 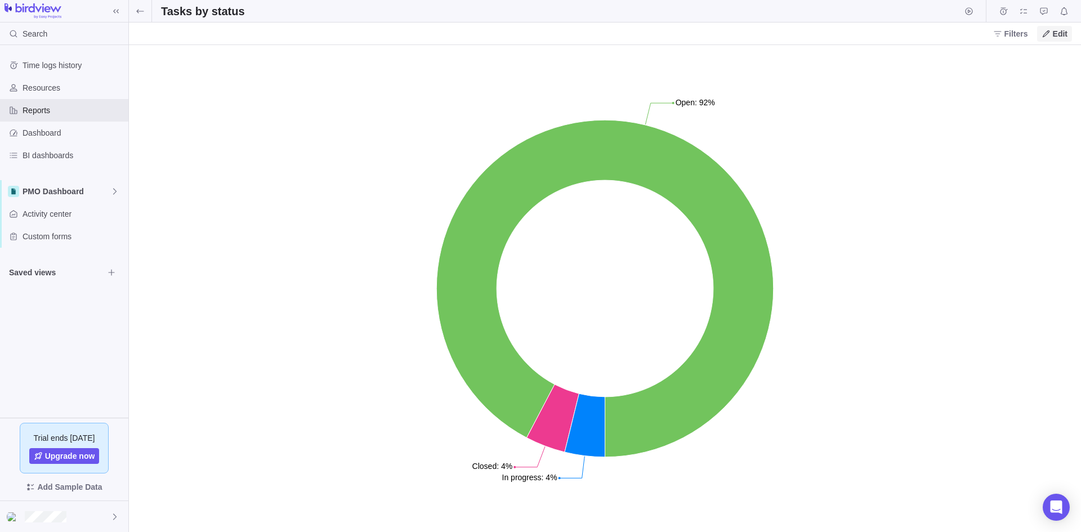 I want to click on span: Start timer, so click(x=969, y=11).